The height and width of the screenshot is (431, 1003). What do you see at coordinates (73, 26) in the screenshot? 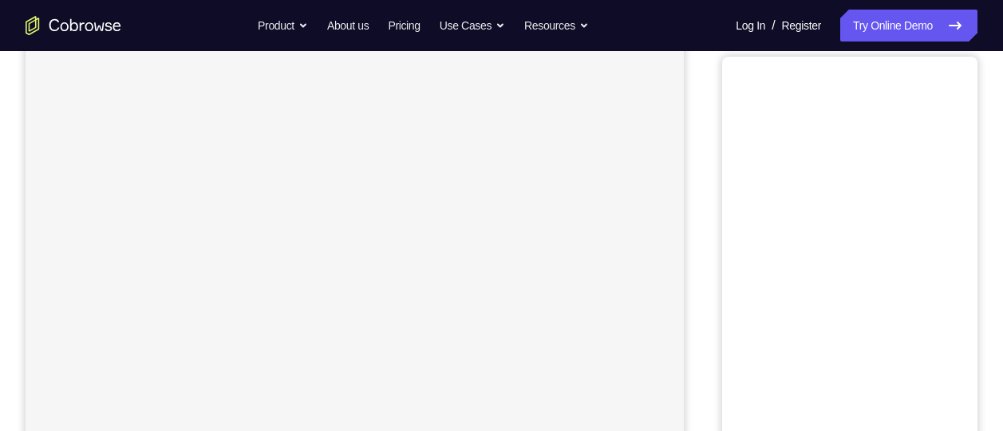
I see `a: Go to the home page` at bounding box center [73, 26].